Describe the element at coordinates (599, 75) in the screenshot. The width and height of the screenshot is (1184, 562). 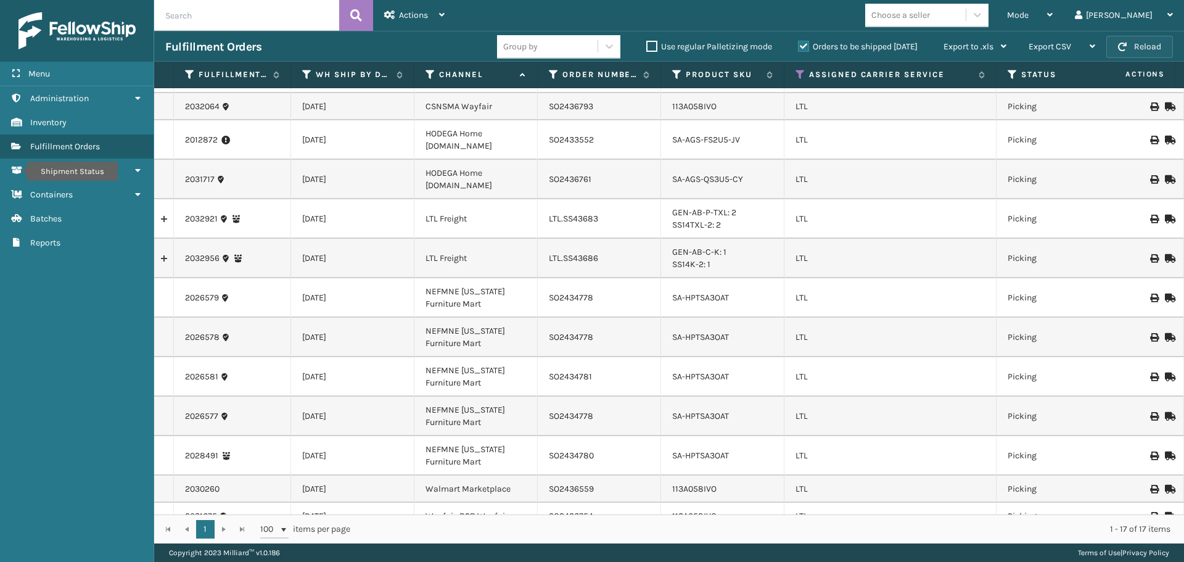
I see `label: Order Number` at that location.